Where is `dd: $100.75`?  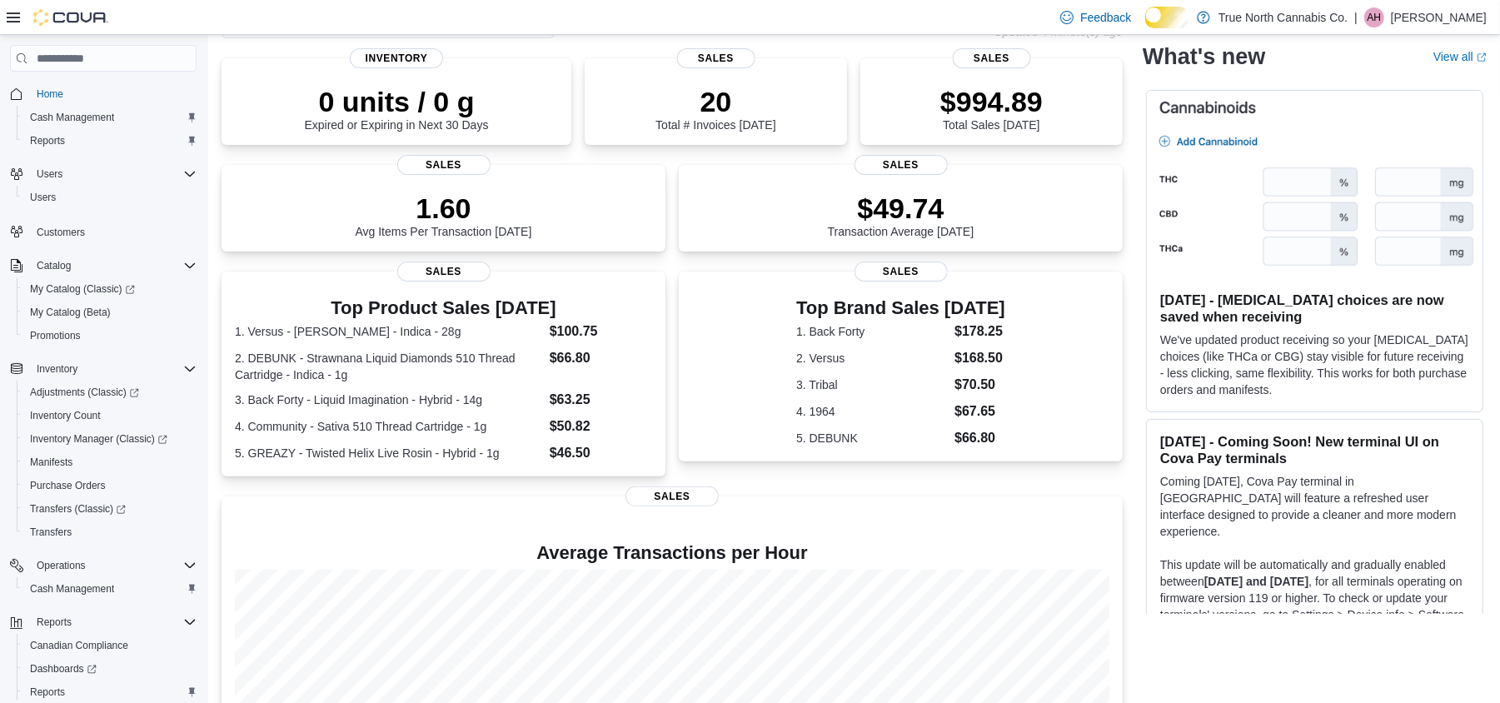
dd: $100.75 is located at coordinates (601, 332).